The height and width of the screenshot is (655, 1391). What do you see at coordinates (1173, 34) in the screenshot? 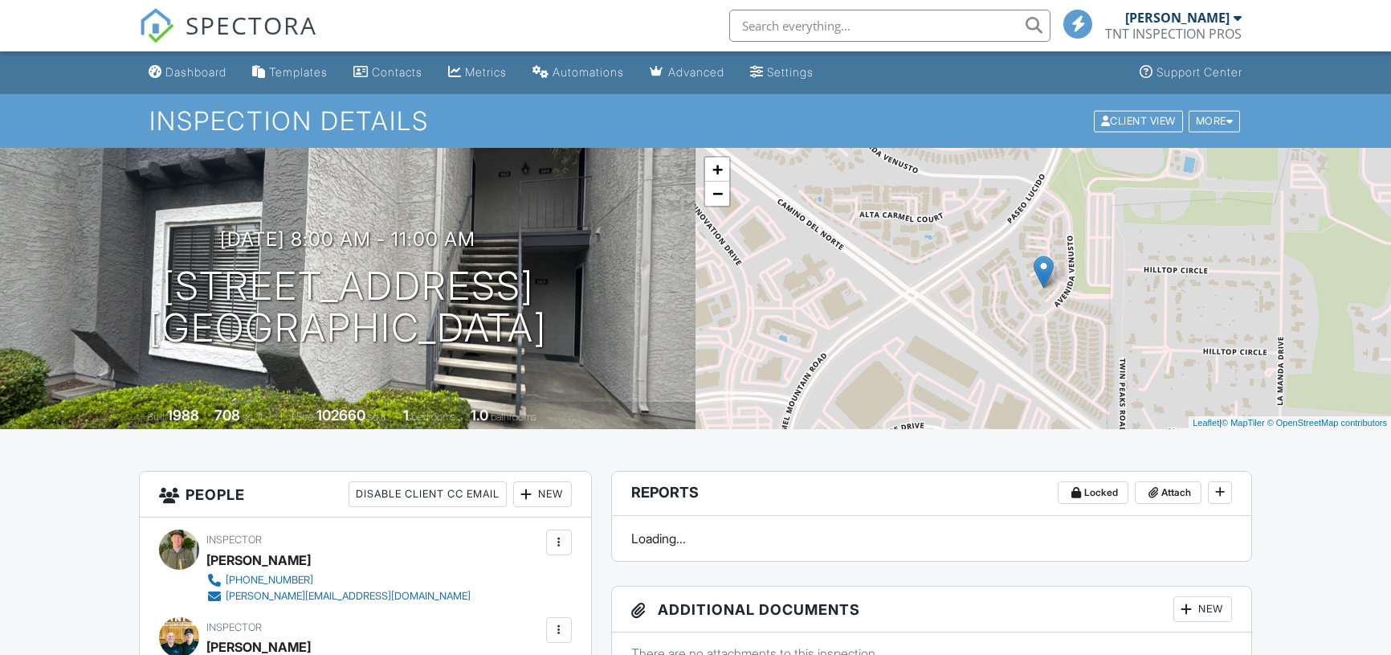
I see `div: TNT INSPECTION PROS` at bounding box center [1173, 34].